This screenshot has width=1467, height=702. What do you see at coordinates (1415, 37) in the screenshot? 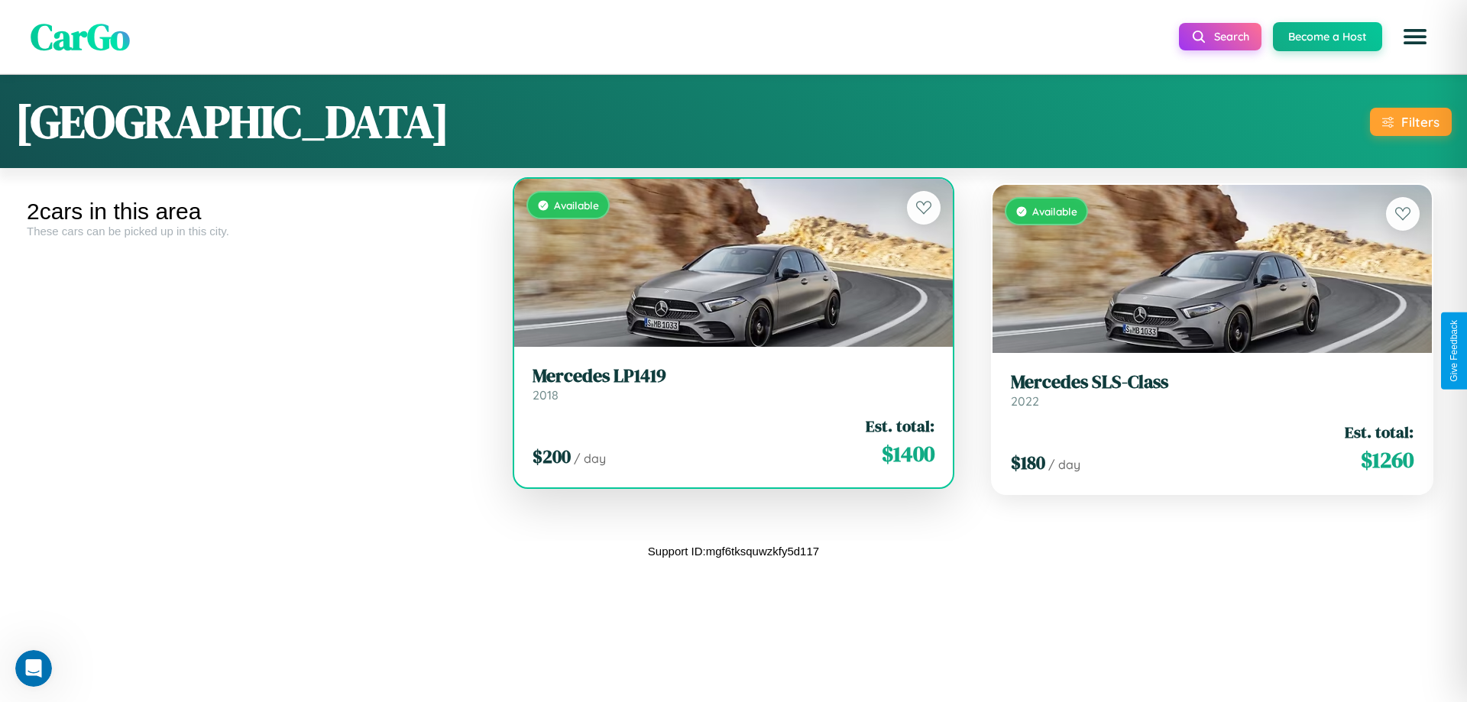
I see `button: Open menu` at bounding box center [1415, 37].